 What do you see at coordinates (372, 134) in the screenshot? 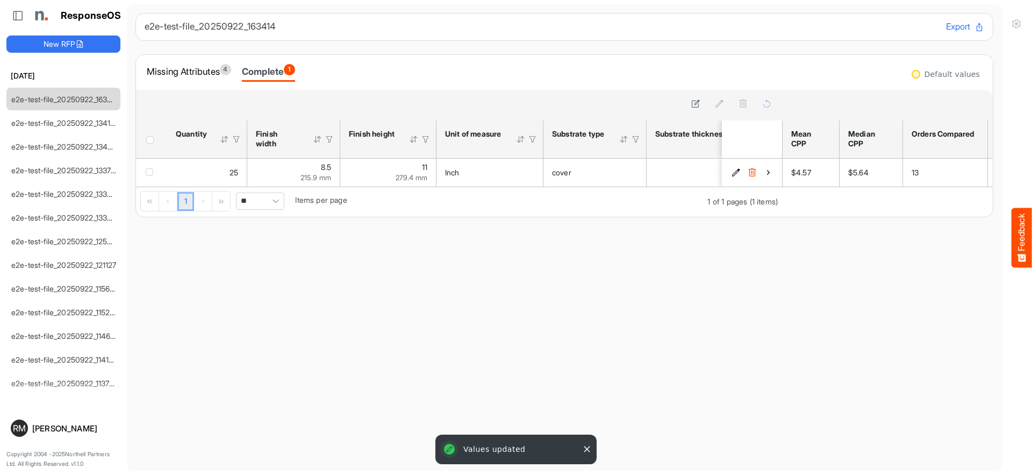
I see `div: Finish height` at bounding box center [372, 134].